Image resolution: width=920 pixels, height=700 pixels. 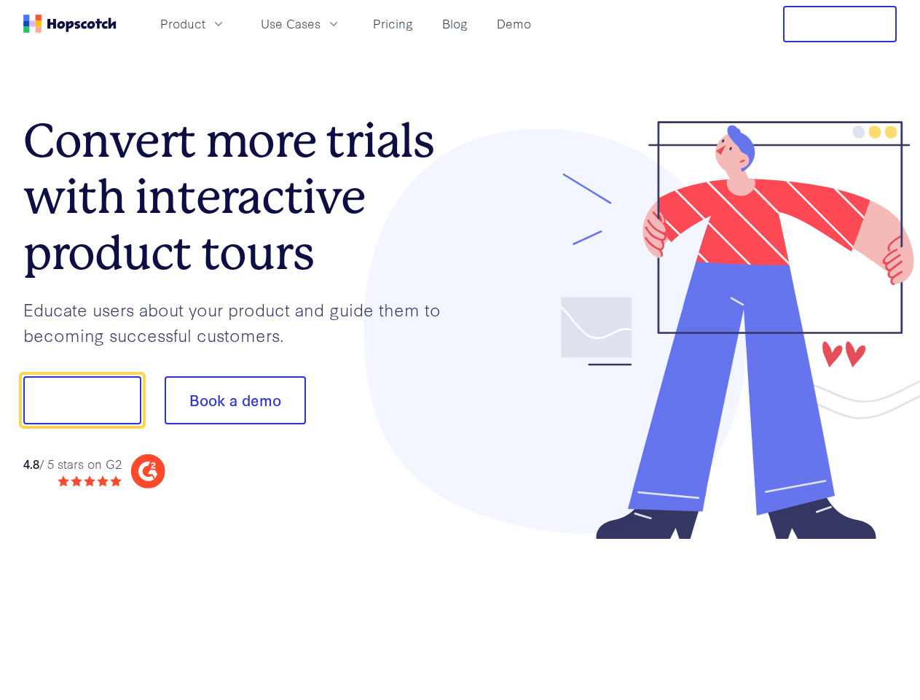 What do you see at coordinates (31, 463) in the screenshot?
I see `strong: 4.8` at bounding box center [31, 463].